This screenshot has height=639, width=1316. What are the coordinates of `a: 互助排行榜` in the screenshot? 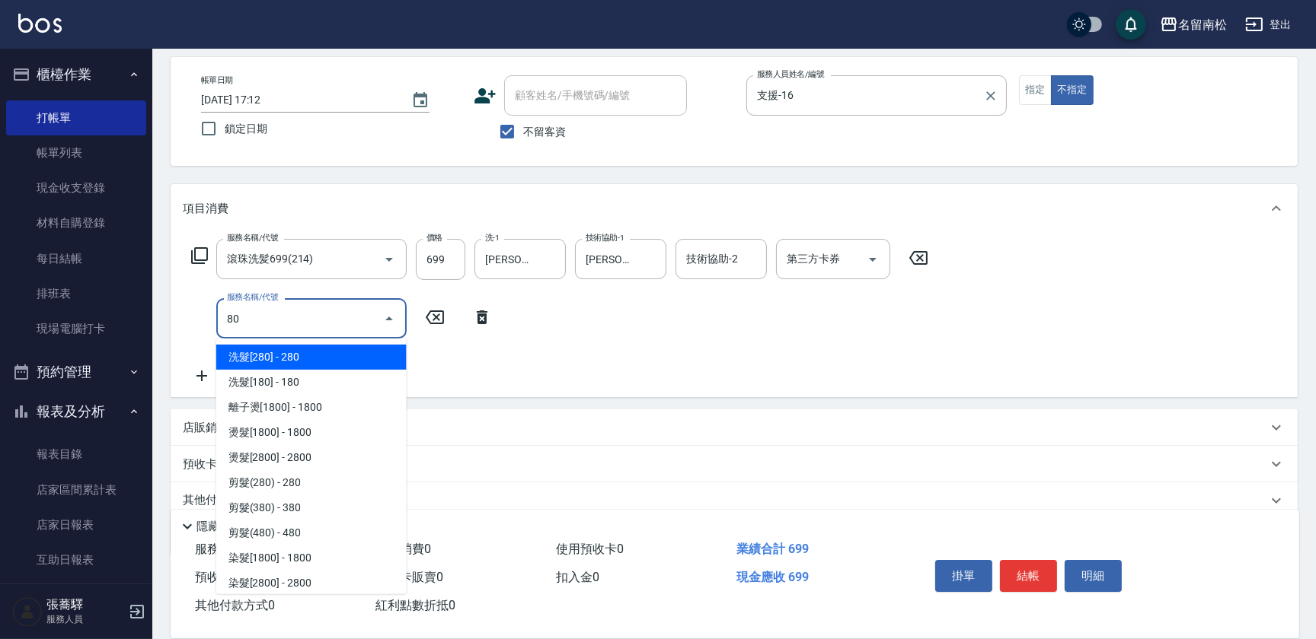 It's located at (76, 595).